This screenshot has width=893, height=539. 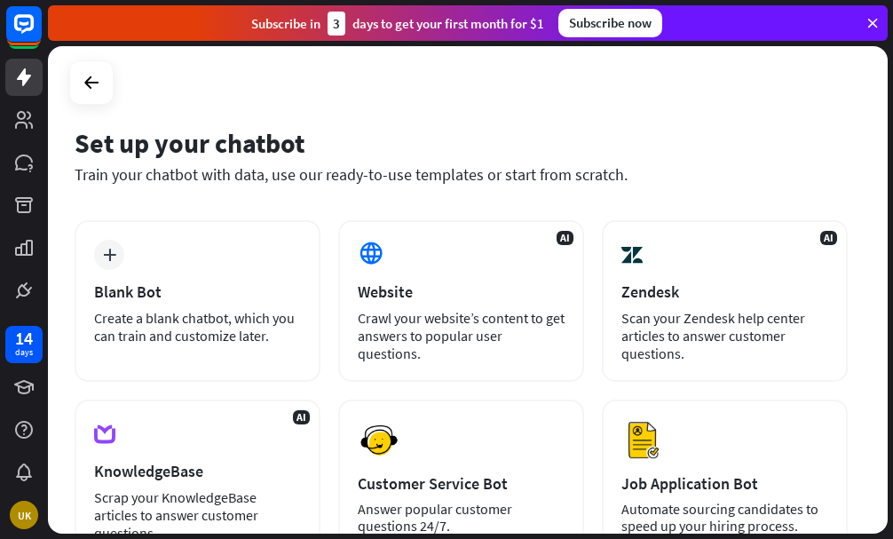 I want to click on div: KnowledgeBase, so click(x=197, y=471).